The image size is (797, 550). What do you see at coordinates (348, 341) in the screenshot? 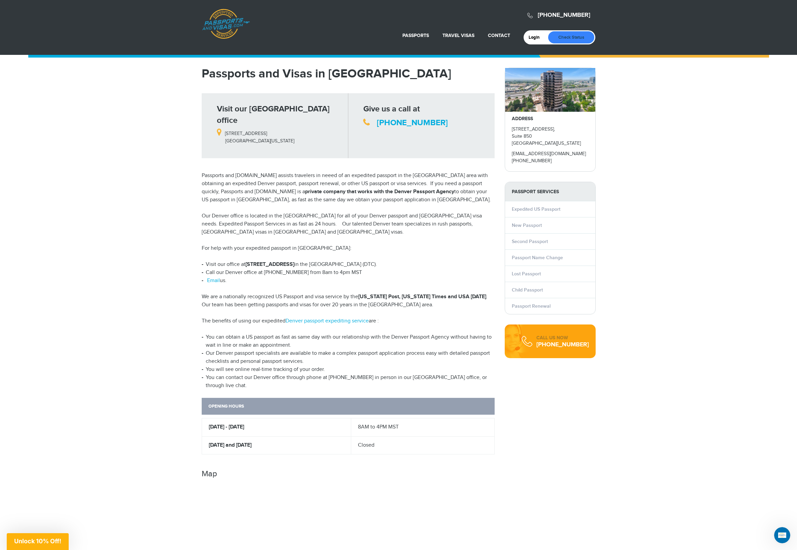
I see `li: You can obtain a US passport as fast as same day with our relationship with the Denver Passport A...` at bounding box center [348, 341].